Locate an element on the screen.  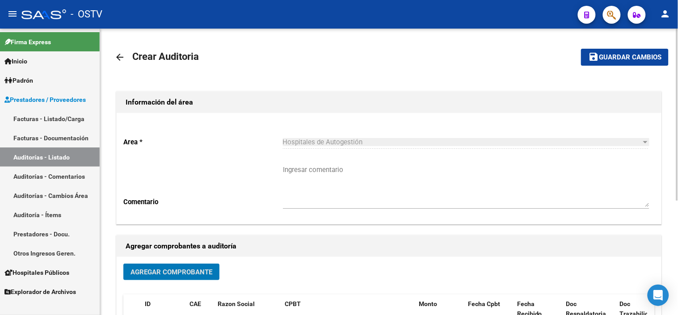
span: Agregar Comprobante is located at coordinates (171, 272).